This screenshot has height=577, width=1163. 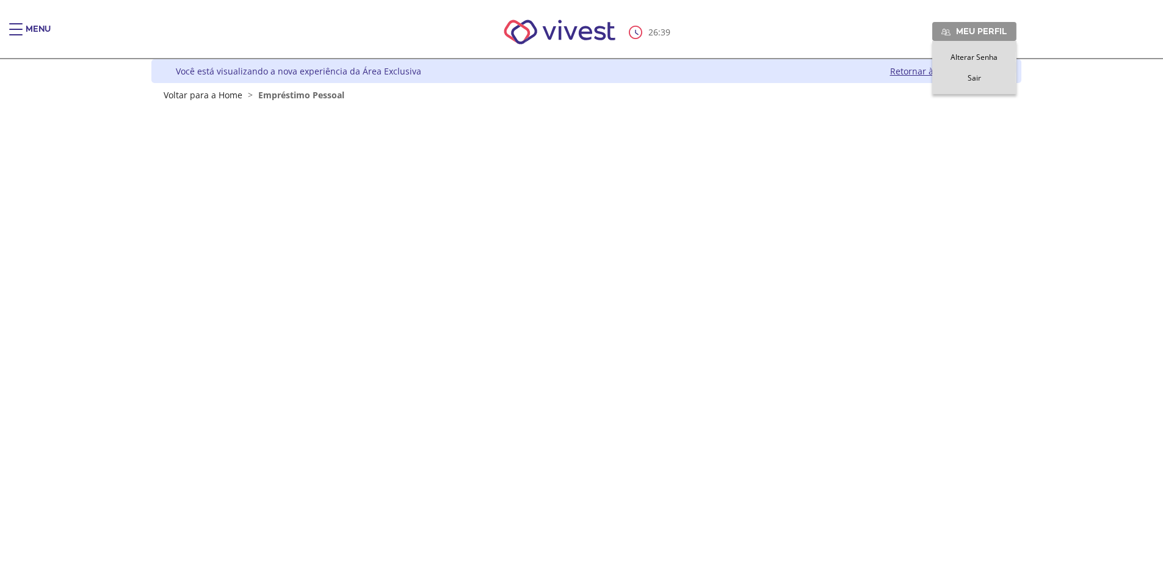 I want to click on span: 26, so click(x=653, y=32).